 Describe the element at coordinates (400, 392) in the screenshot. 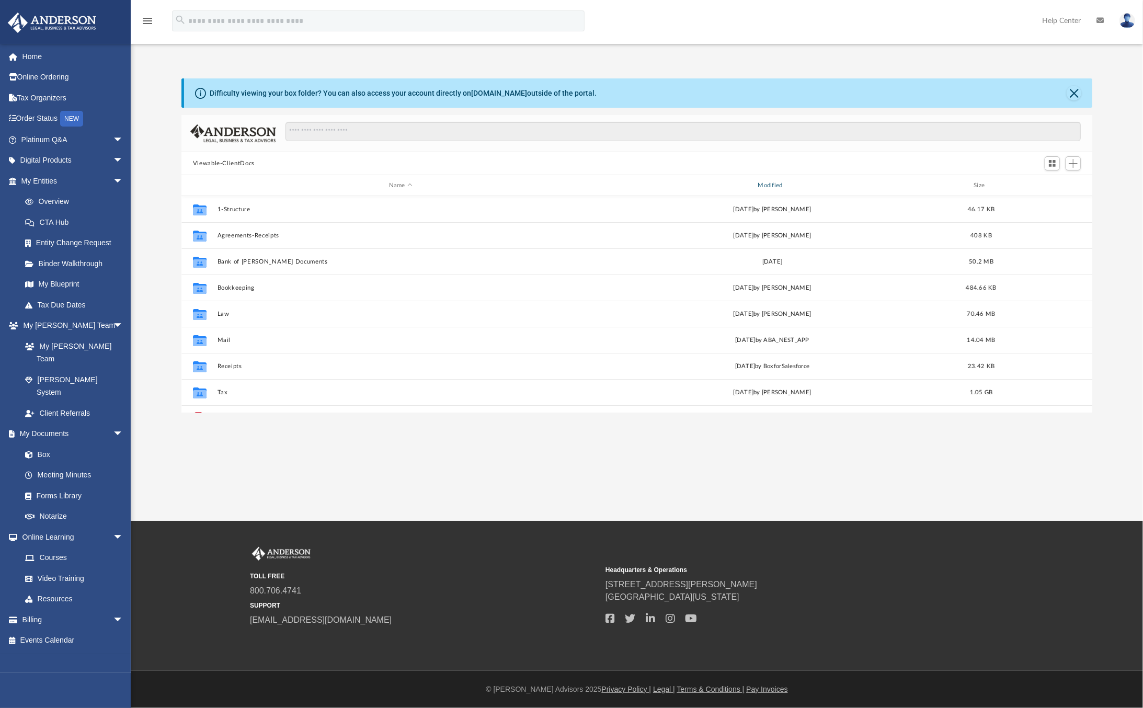

I see `button: Tax` at that location.